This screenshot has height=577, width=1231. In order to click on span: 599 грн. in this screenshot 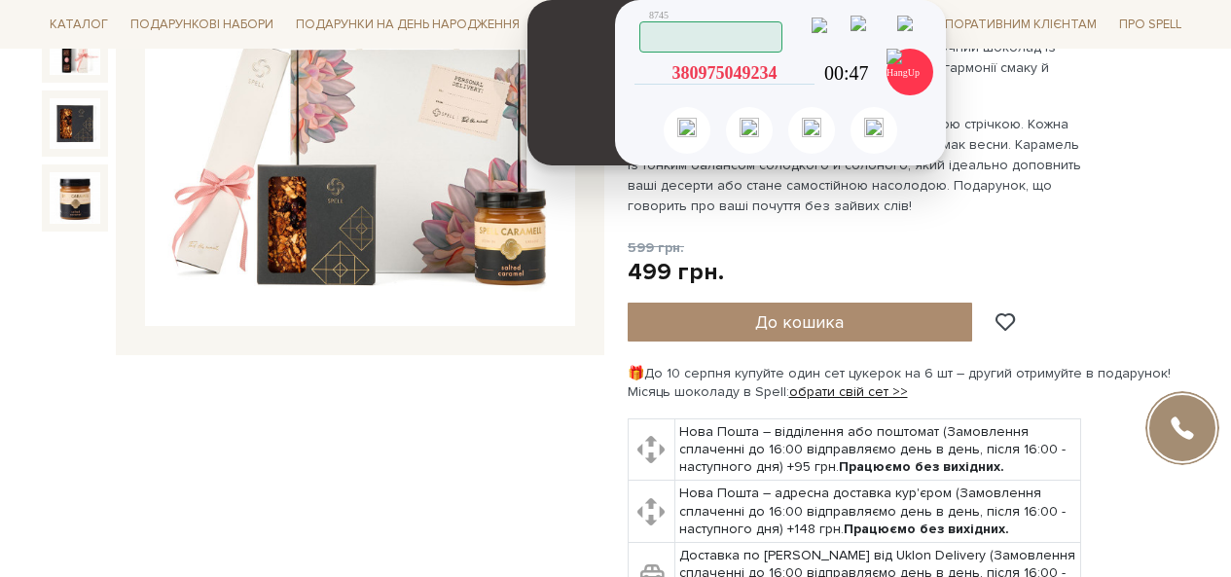, I will do `click(656, 247)`.